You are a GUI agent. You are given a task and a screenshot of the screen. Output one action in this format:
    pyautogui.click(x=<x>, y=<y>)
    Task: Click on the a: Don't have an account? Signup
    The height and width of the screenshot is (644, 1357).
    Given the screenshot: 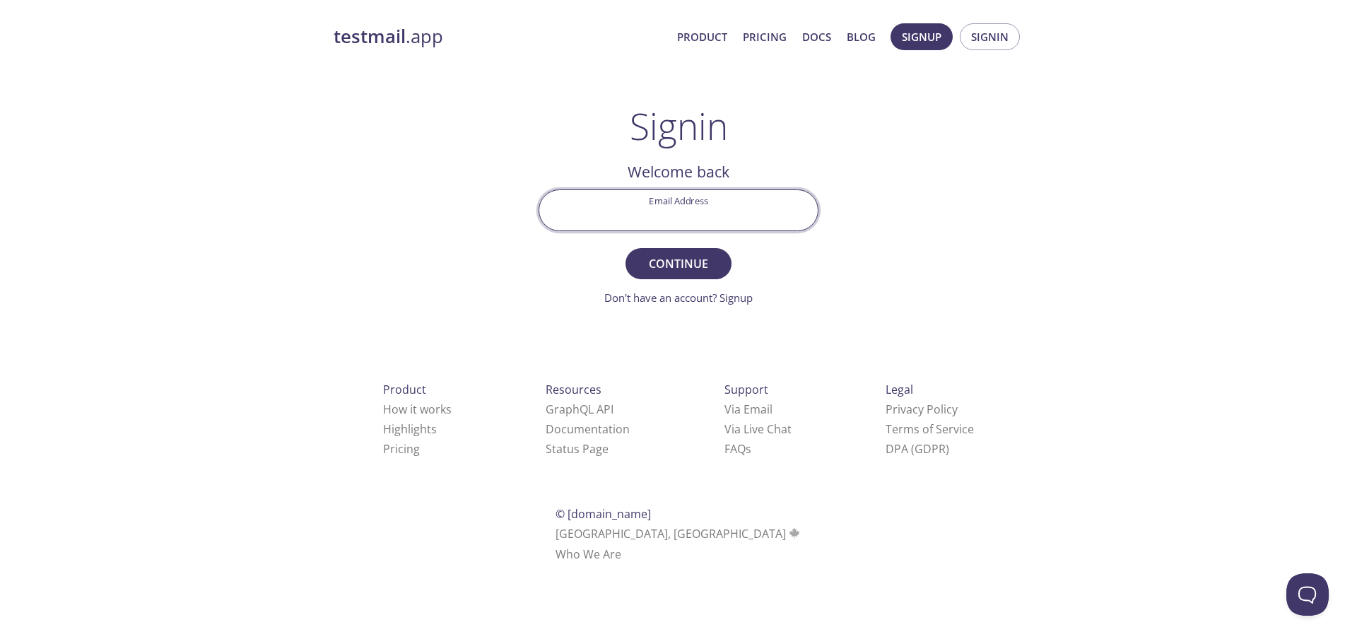 What is the action you would take?
    pyautogui.click(x=679, y=298)
    